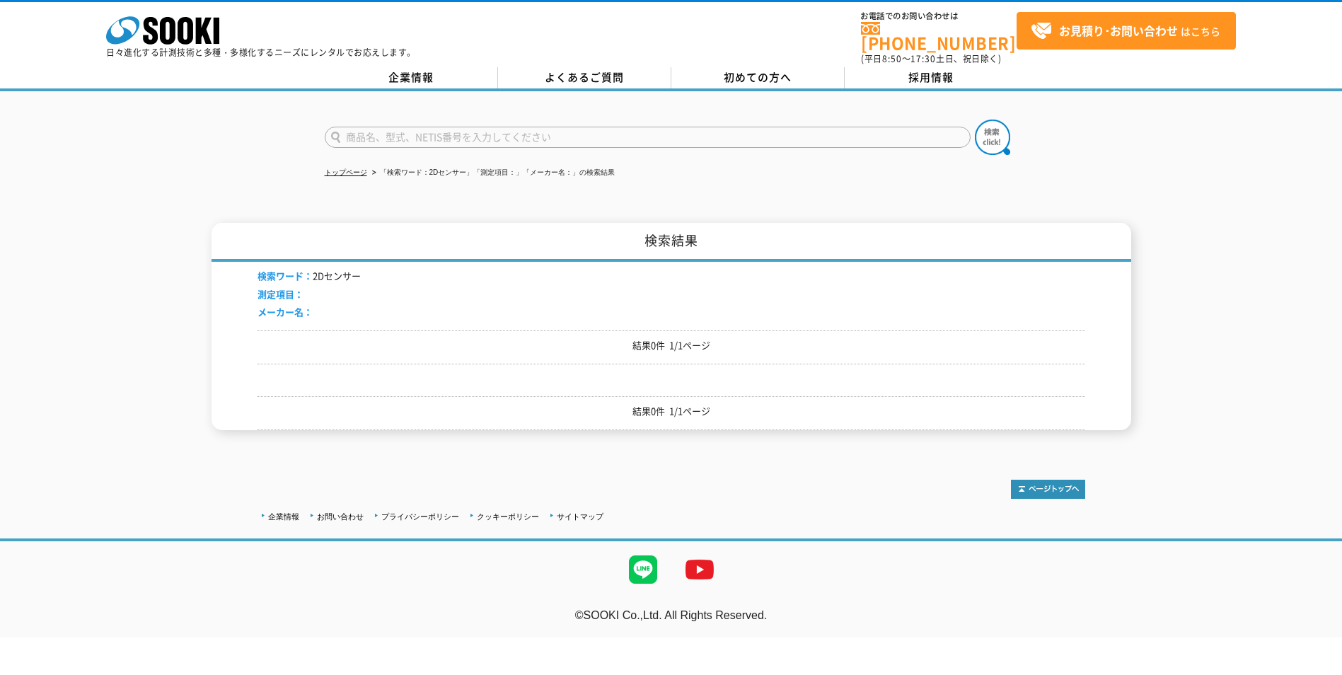  What do you see at coordinates (892, 59) in the screenshot?
I see `span: 8:50` at bounding box center [892, 59].